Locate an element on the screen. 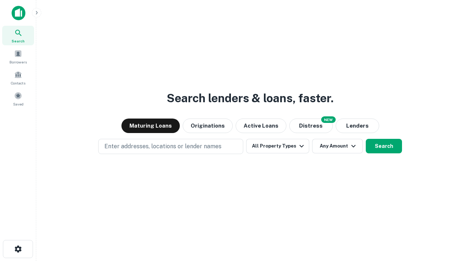 This screenshot has width=464, height=261. div: Borrowers is located at coordinates (18, 57).